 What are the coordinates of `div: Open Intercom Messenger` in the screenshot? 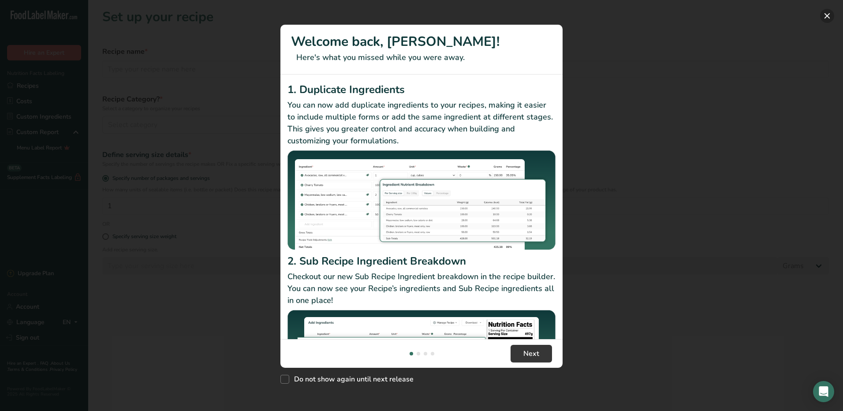 It's located at (824, 392).